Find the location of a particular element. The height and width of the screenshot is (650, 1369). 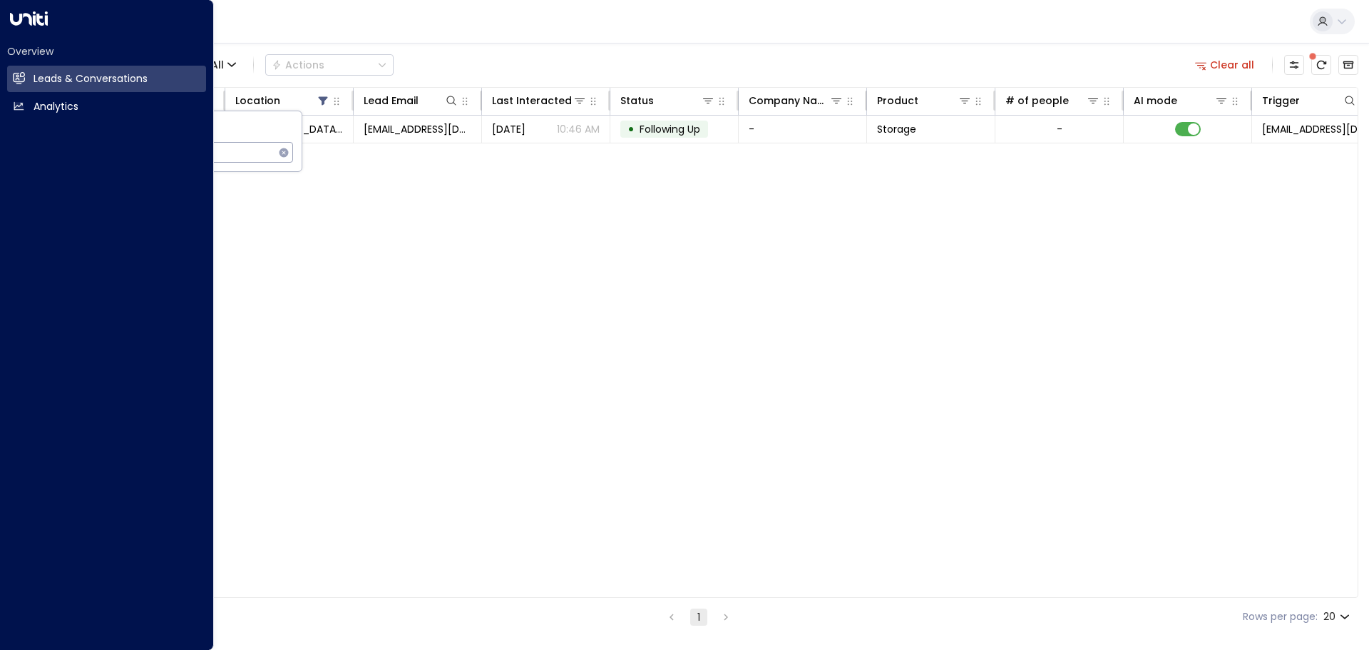

div: Button group with a nested menu is located at coordinates (329, 65).